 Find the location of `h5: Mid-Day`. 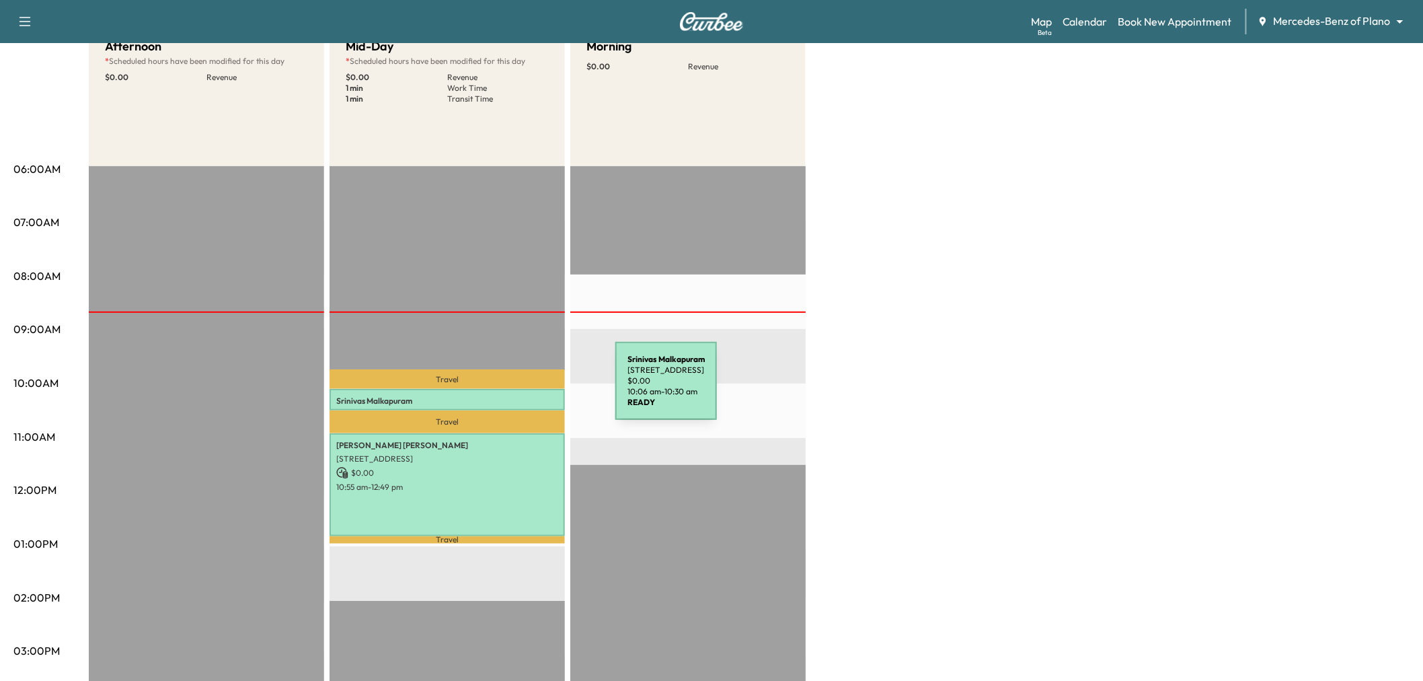

h5: Mid-Day is located at coordinates (369, 46).